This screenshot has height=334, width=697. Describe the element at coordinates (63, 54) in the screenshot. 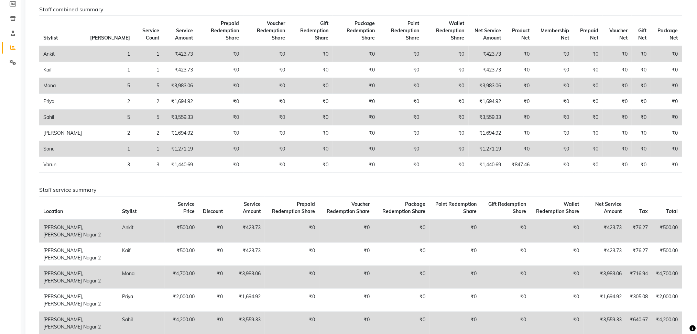

I see `td: Ankit` at that location.